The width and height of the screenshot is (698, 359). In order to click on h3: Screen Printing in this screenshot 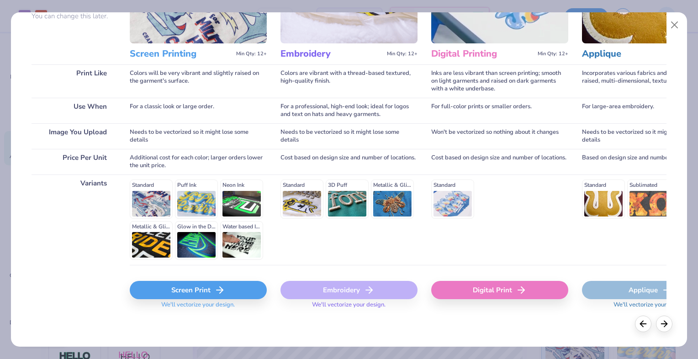, I will do `click(181, 54)`.